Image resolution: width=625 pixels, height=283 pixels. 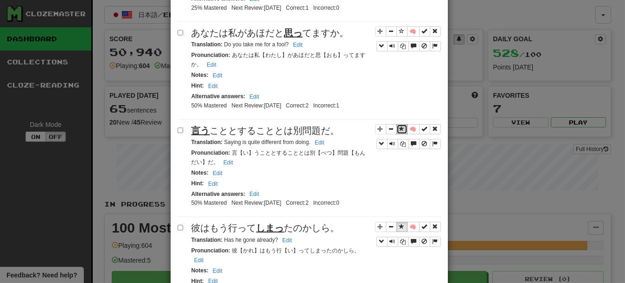 I want to click on span: 彼はもう行って たのかしら。, so click(x=266, y=228).